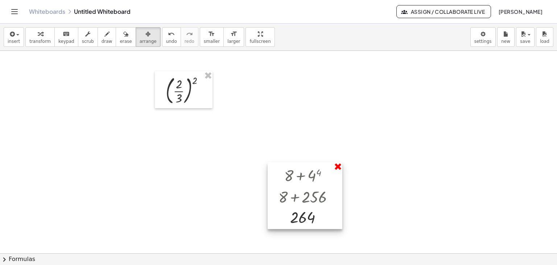  Describe the element at coordinates (483, 37) in the screenshot. I see `button: settings` at that location.